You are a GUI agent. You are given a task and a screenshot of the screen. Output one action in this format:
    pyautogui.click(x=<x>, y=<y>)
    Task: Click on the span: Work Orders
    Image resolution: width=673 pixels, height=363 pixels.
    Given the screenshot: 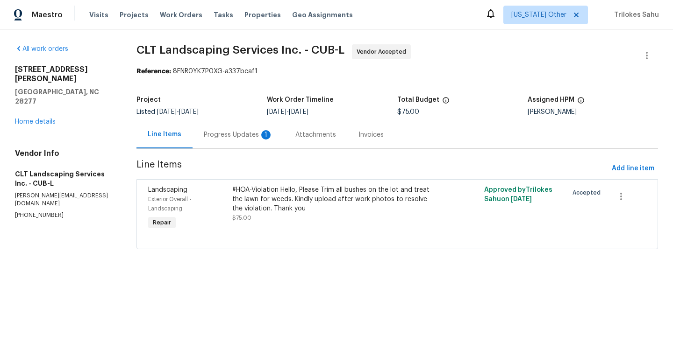 What is the action you would take?
    pyautogui.click(x=181, y=15)
    